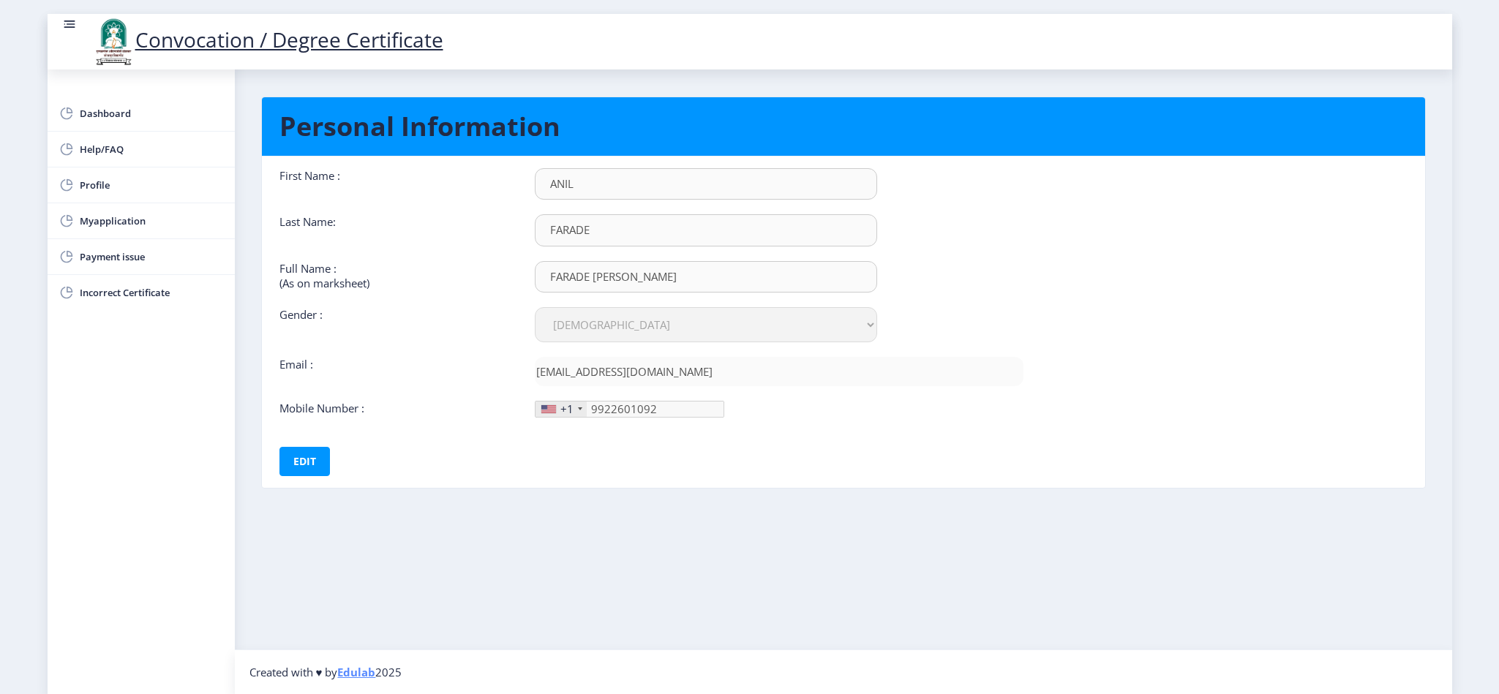 This screenshot has width=1499, height=694. What do you see at coordinates (567, 409) in the screenshot?
I see `div: +1` at bounding box center [567, 409].